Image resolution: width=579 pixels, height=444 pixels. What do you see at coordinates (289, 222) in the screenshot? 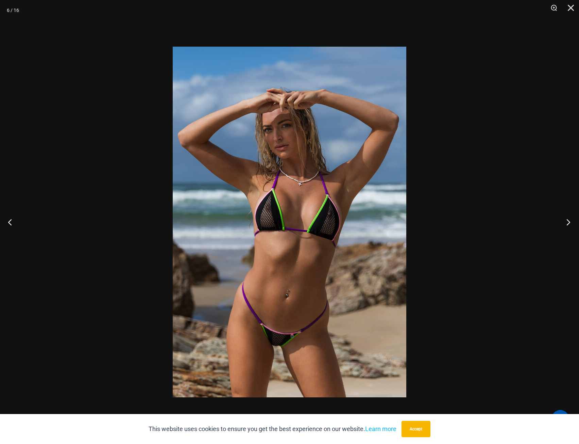
I see `img: Reckless Neon Crush Black Neon 306 Tri Top 466 Thong 01` at bounding box center [289, 222].